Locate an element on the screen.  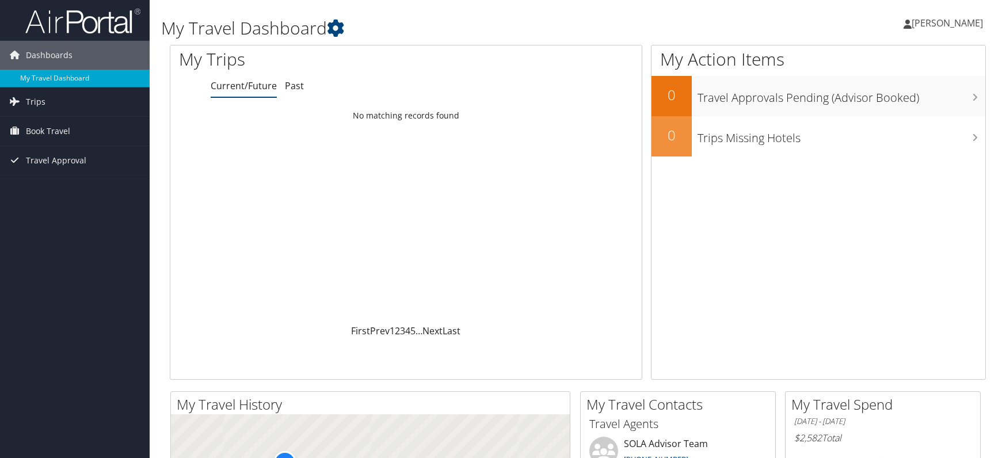
h1: My Trips is located at coordinates (308, 59).